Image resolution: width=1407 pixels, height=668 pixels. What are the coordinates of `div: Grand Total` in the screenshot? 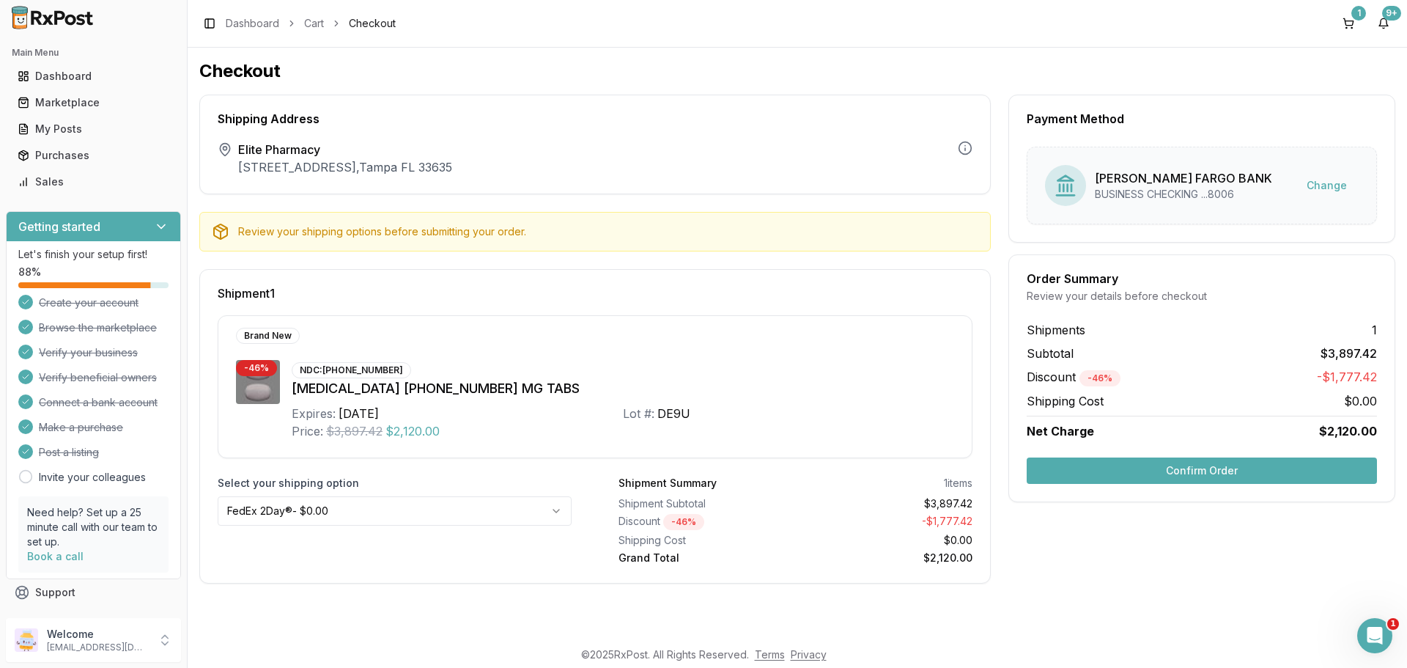 It's located at (704, 558).